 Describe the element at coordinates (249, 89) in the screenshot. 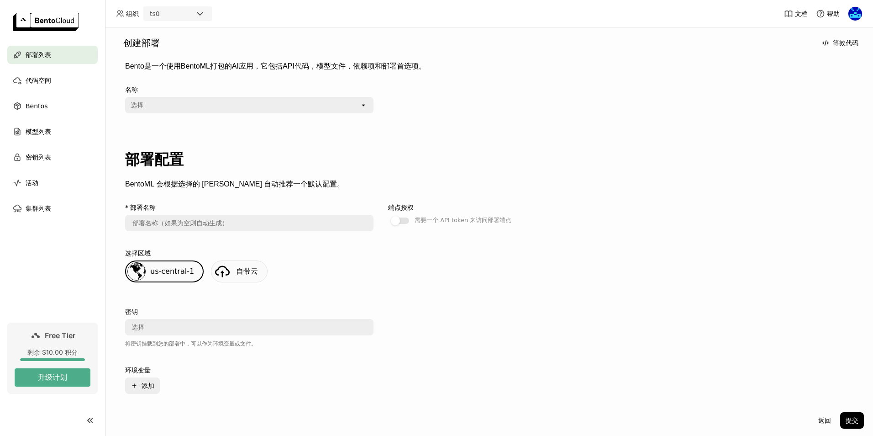

I see `div: 名称` at that location.